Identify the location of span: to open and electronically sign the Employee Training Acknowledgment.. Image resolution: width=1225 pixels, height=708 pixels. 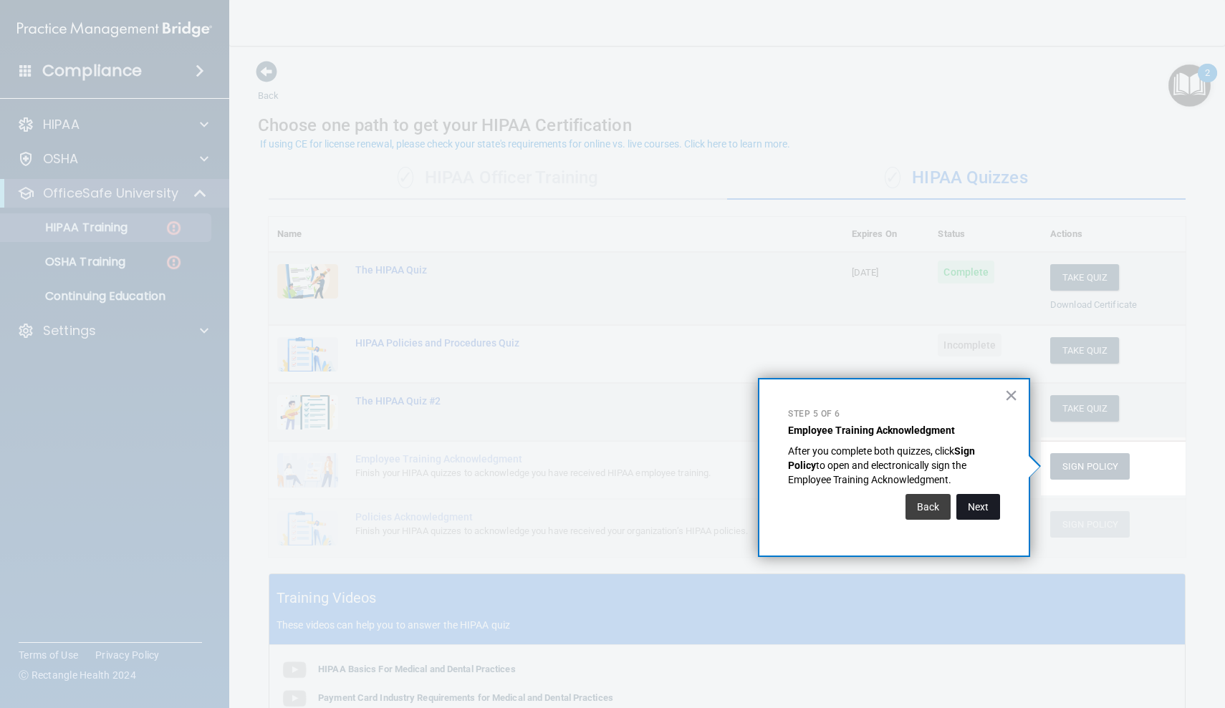
(878, 473).